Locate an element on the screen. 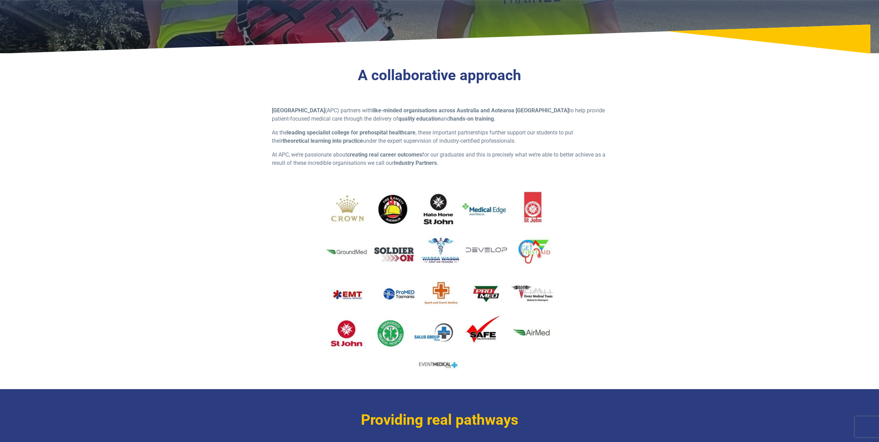 The height and width of the screenshot is (442, 879). p: (APC) partners with to help provide patient-focused medical care through the delivery of and . is located at coordinates (439, 115).